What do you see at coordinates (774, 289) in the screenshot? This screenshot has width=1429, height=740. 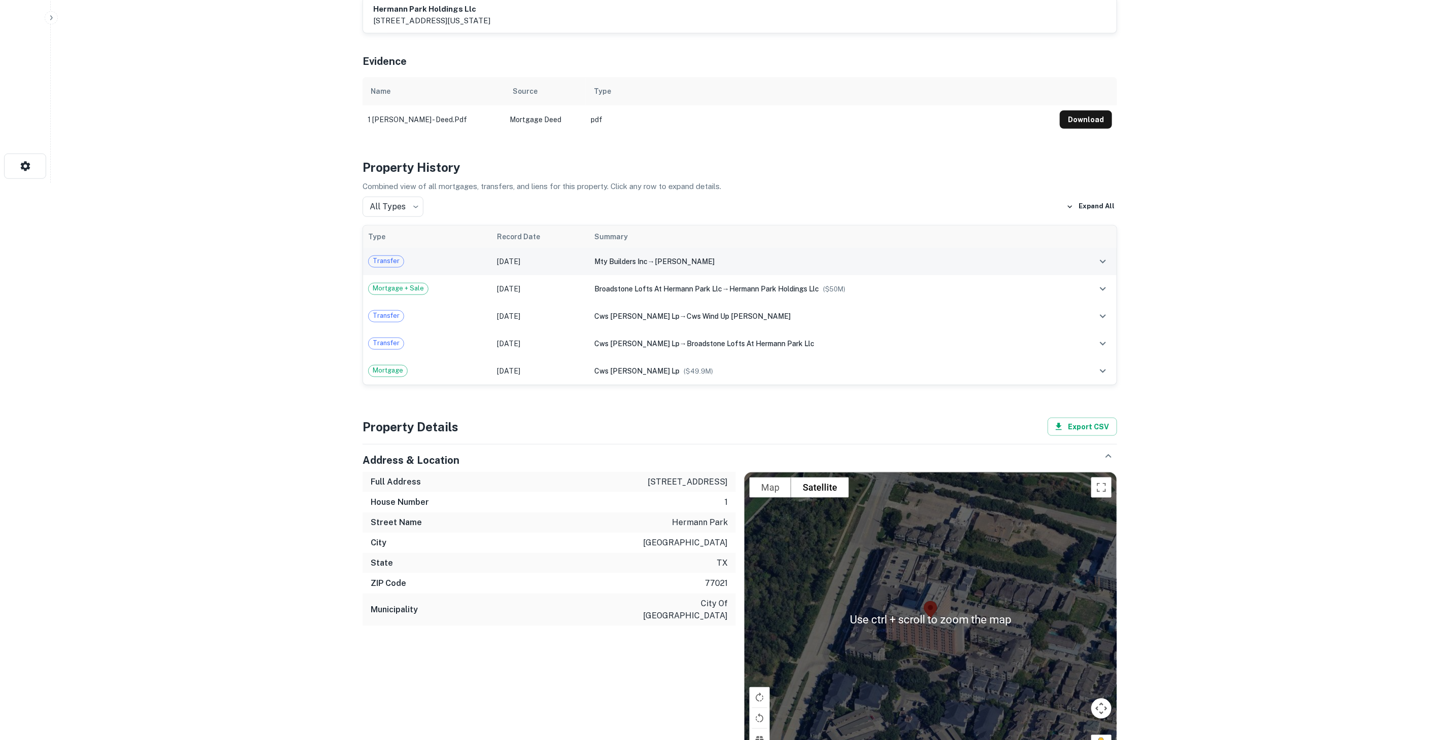 I see `span: hermann park holdings llc` at bounding box center [774, 289].